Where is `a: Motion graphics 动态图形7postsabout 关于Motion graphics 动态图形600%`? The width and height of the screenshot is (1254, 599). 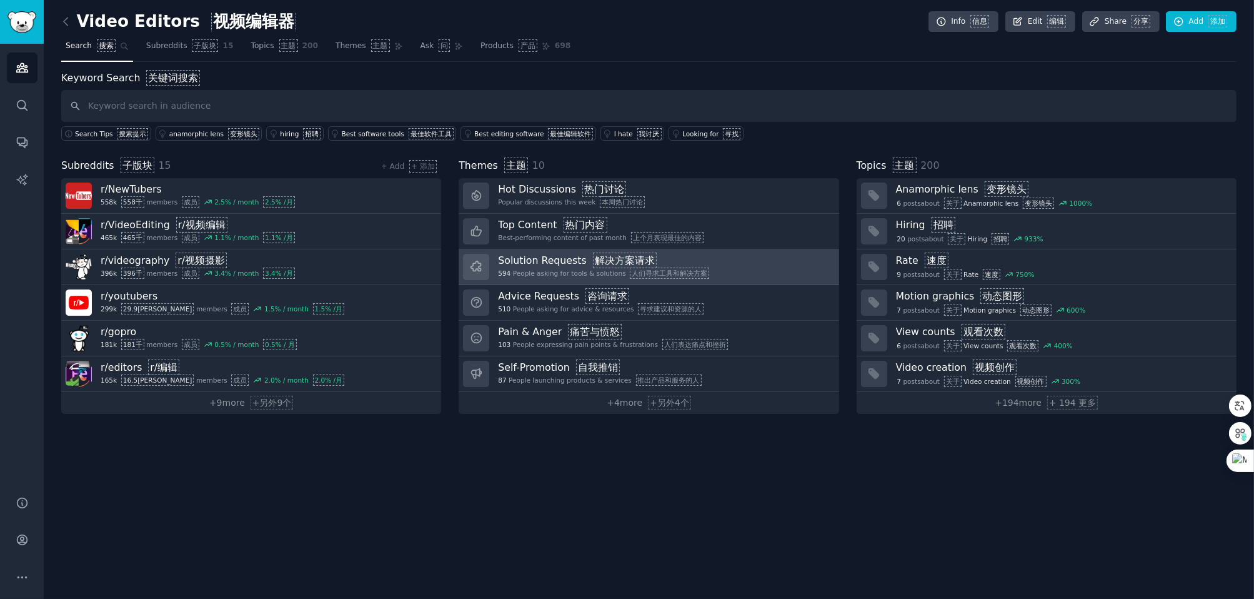 a: Motion graphics 动态图形7postsabout 关于Motion graphics 动态图形600% is located at coordinates (1047, 302).